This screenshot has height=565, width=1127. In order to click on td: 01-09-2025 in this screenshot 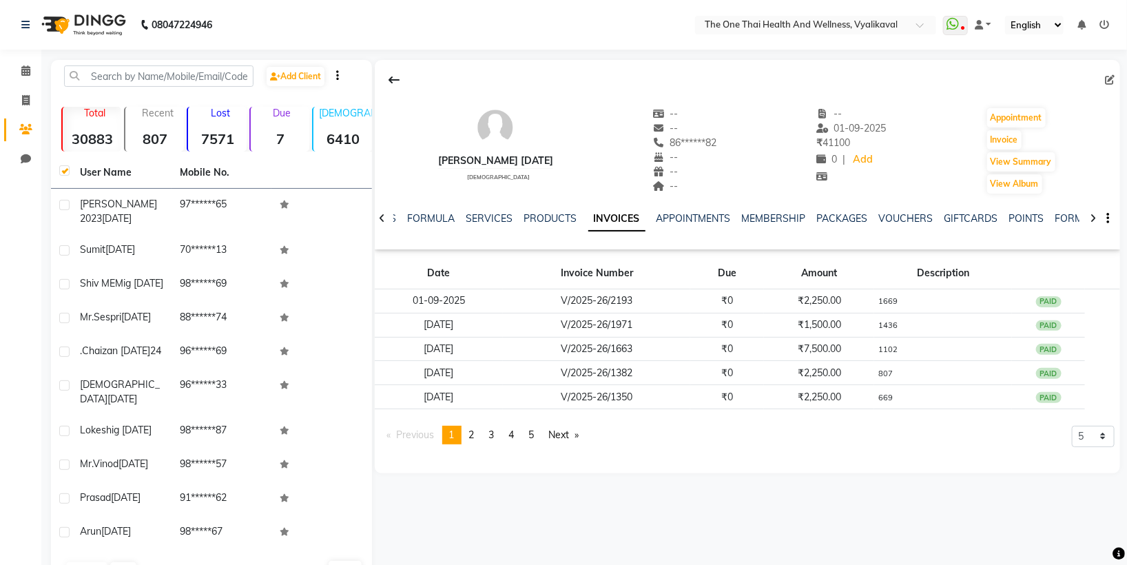, I will do `click(439, 301)`.